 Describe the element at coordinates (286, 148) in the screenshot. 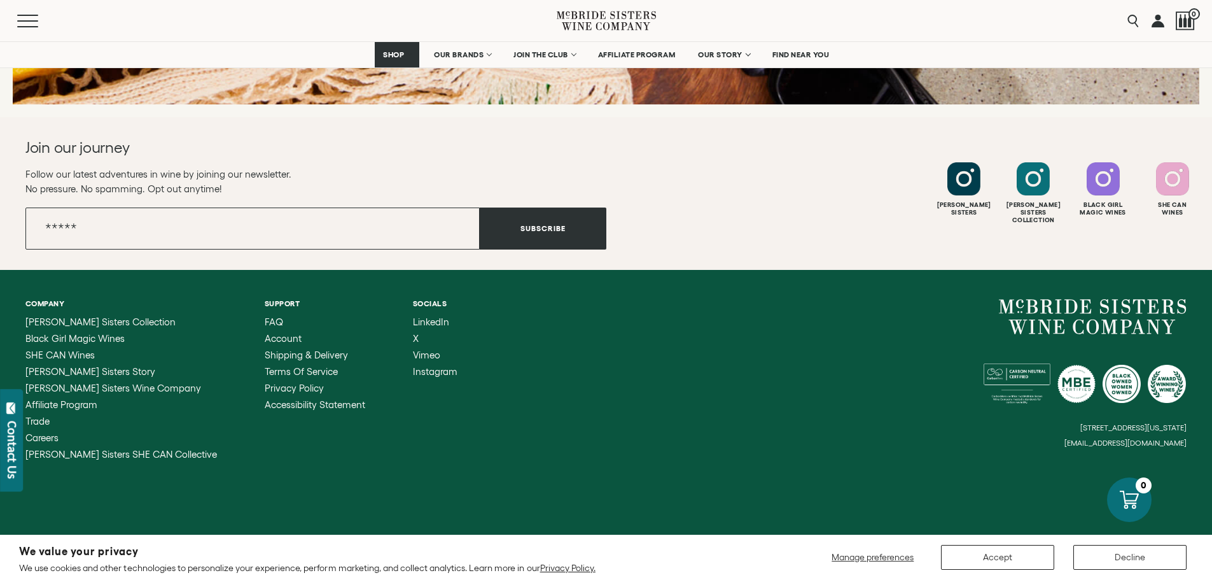

I see `h2: Join our journey` at that location.